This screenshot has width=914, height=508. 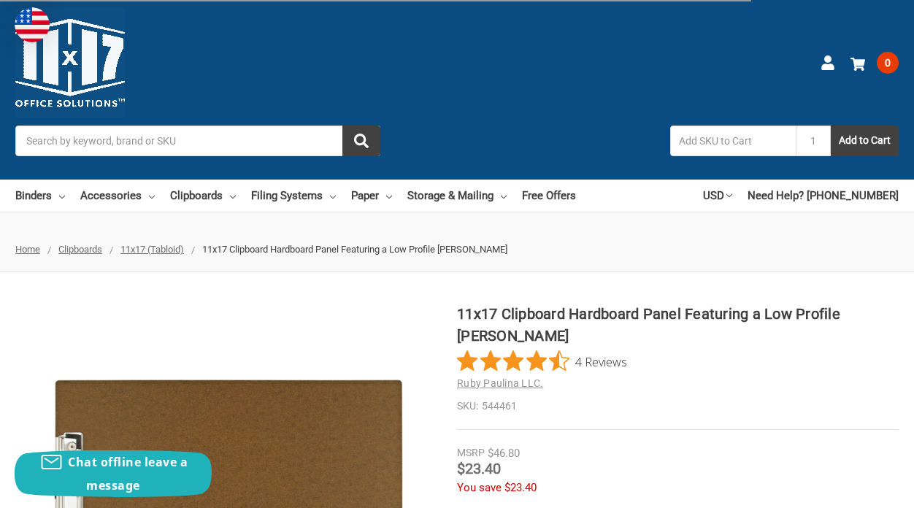 I want to click on a: 11x17 (Tabloid), so click(x=152, y=249).